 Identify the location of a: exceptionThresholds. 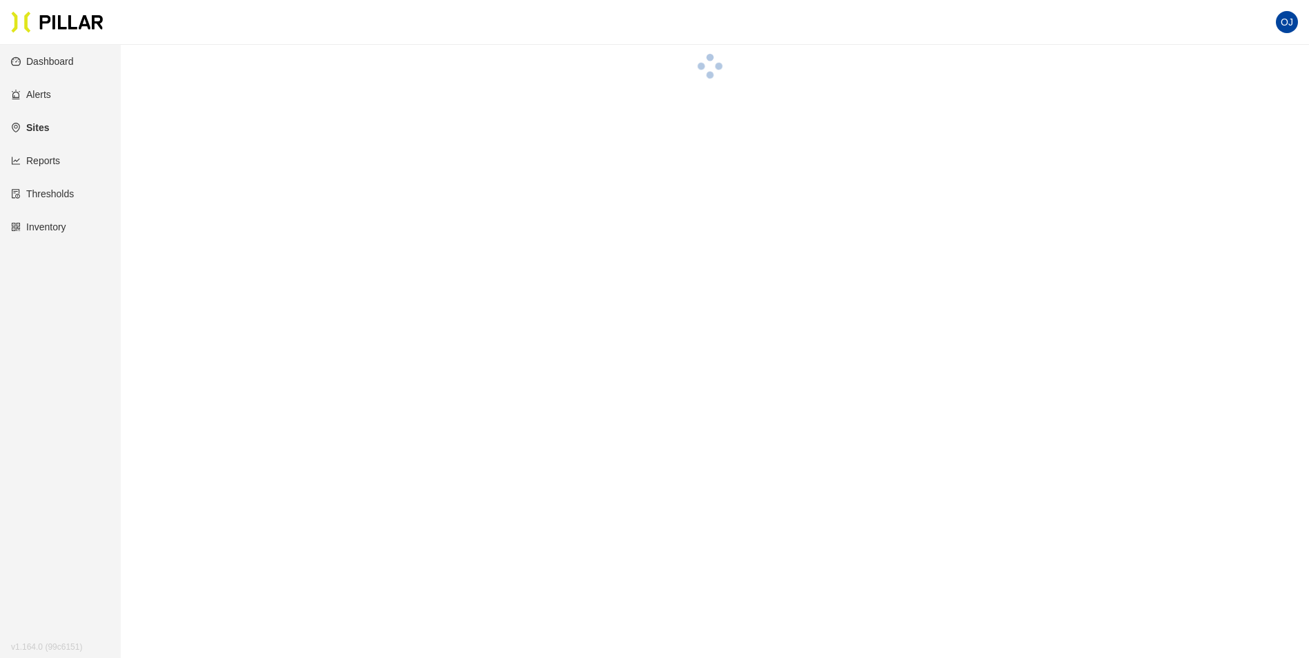
(42, 194).